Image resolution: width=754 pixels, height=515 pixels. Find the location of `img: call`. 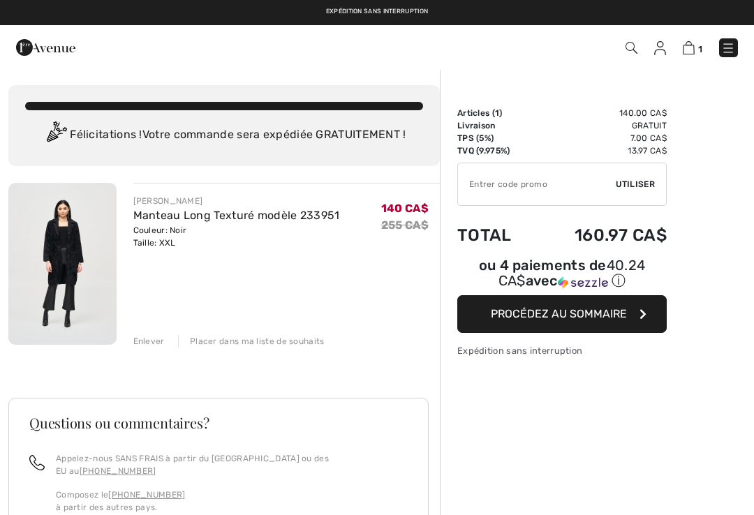

img: call is located at coordinates (37, 463).